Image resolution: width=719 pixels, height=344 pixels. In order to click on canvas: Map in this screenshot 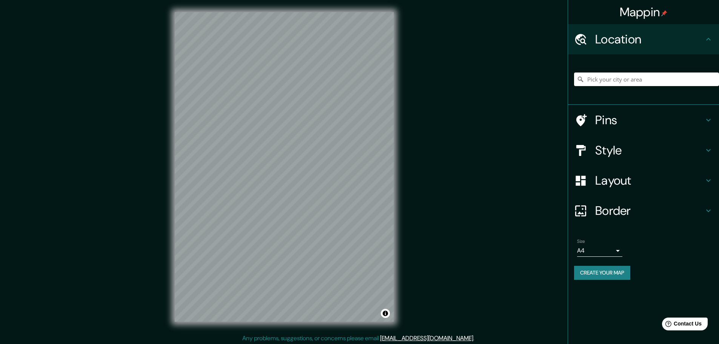, I will do `click(284, 167)`.